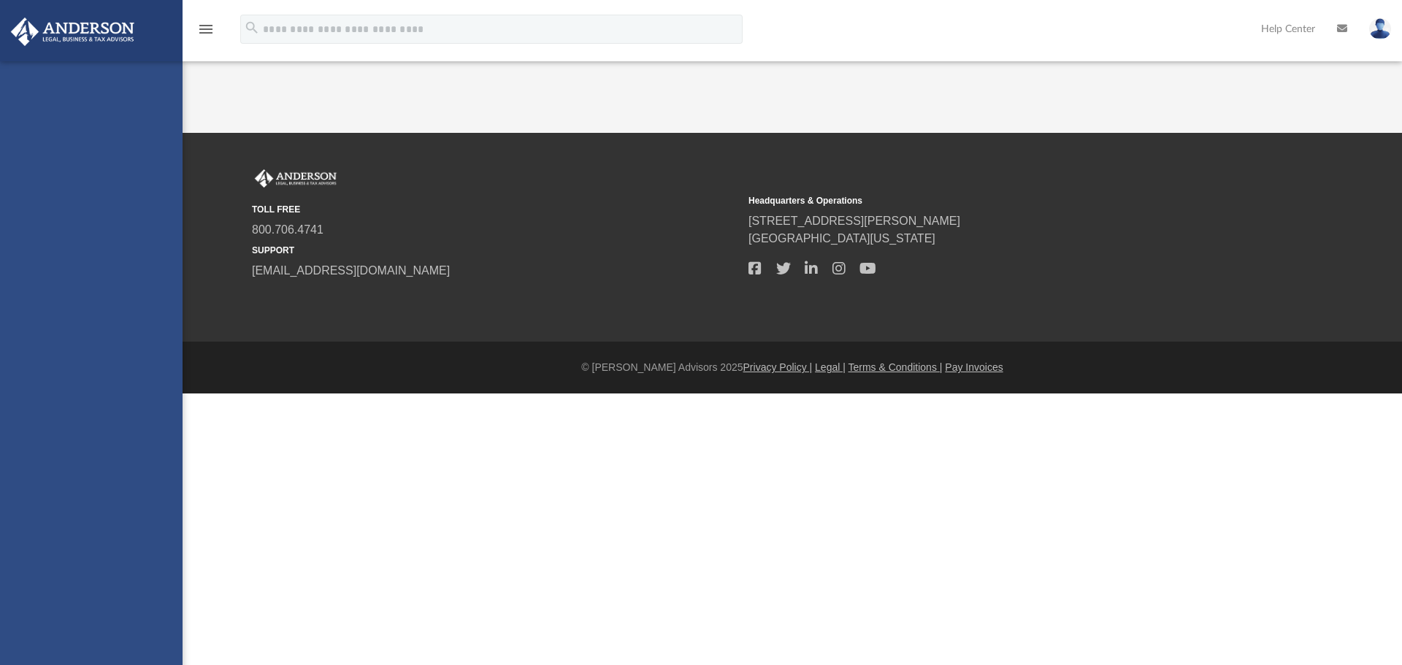 This screenshot has width=1402, height=665. What do you see at coordinates (973, 367) in the screenshot?
I see `a: Pay Invoices` at bounding box center [973, 367].